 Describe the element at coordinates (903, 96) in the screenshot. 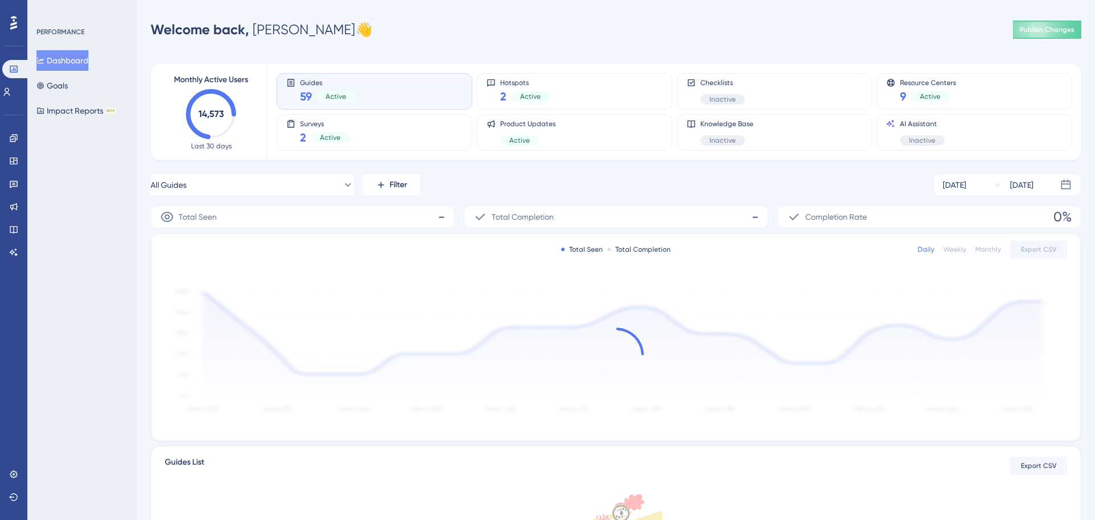

I see `span: 9` at that location.